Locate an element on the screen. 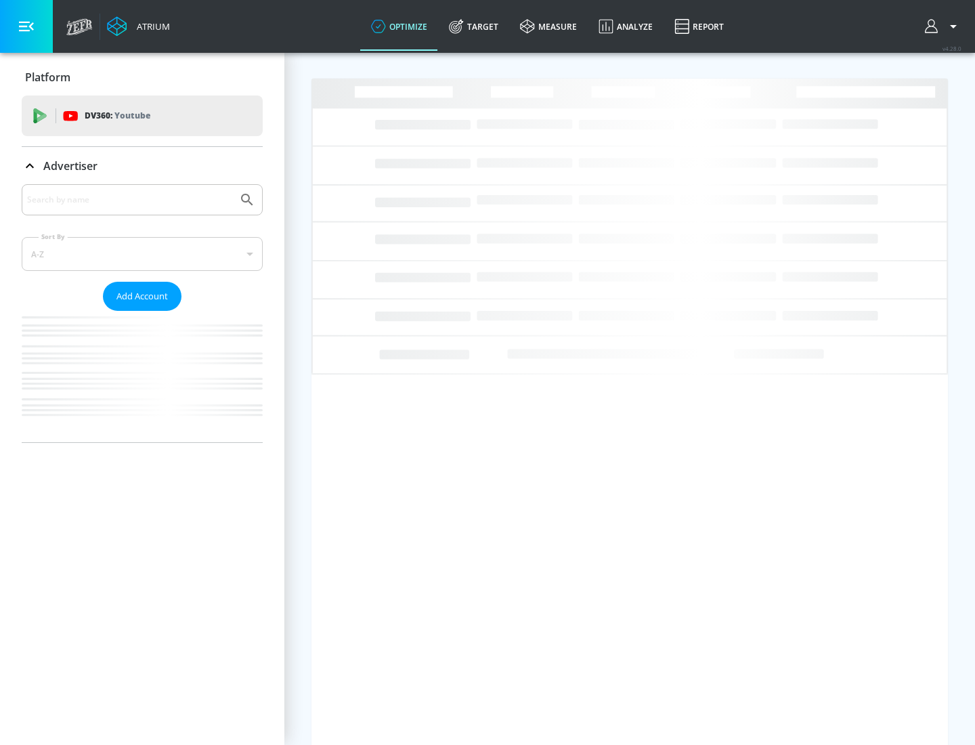 This screenshot has width=975, height=745. button: Add Account is located at coordinates (142, 296).